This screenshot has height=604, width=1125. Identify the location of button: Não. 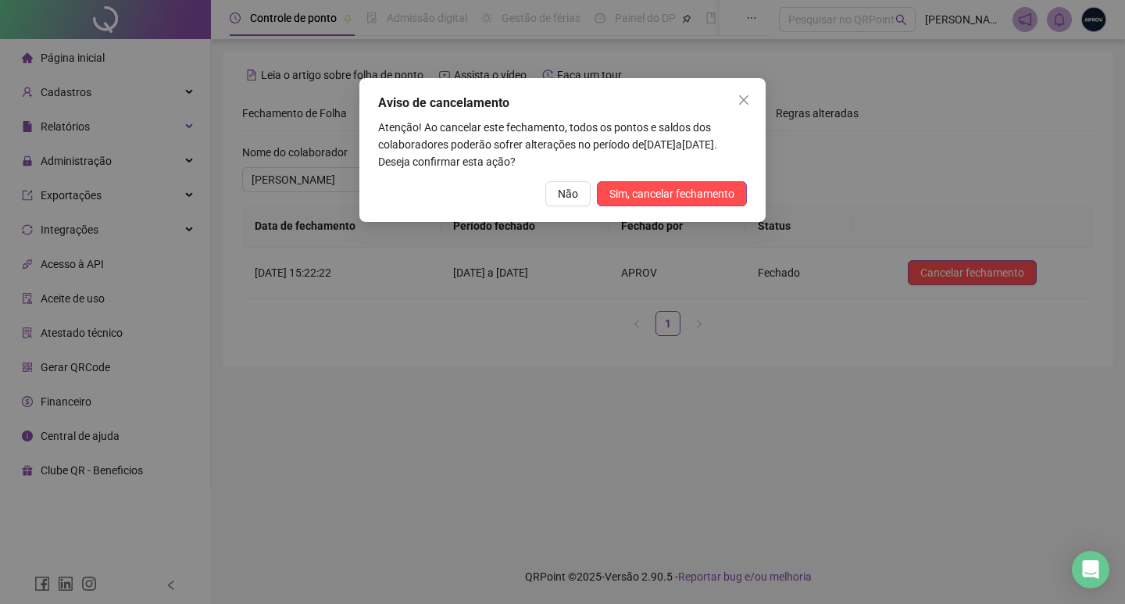
(568, 194).